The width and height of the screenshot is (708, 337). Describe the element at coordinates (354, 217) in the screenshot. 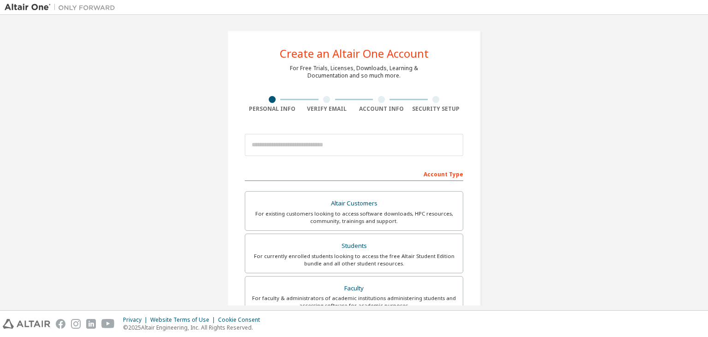

I see `div: For existing customers looking to access software downloads, HPC resources, community, trainings ...` at that location.